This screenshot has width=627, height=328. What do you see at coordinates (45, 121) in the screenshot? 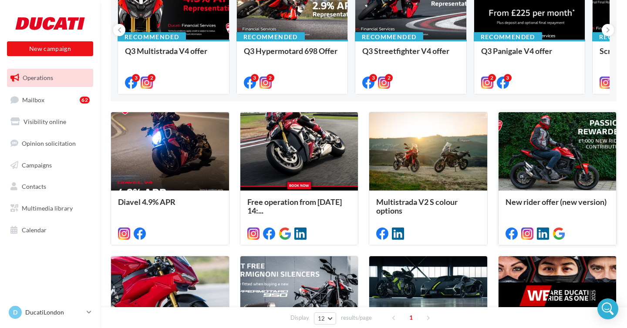
I see `span: Visibility online` at bounding box center [45, 121].